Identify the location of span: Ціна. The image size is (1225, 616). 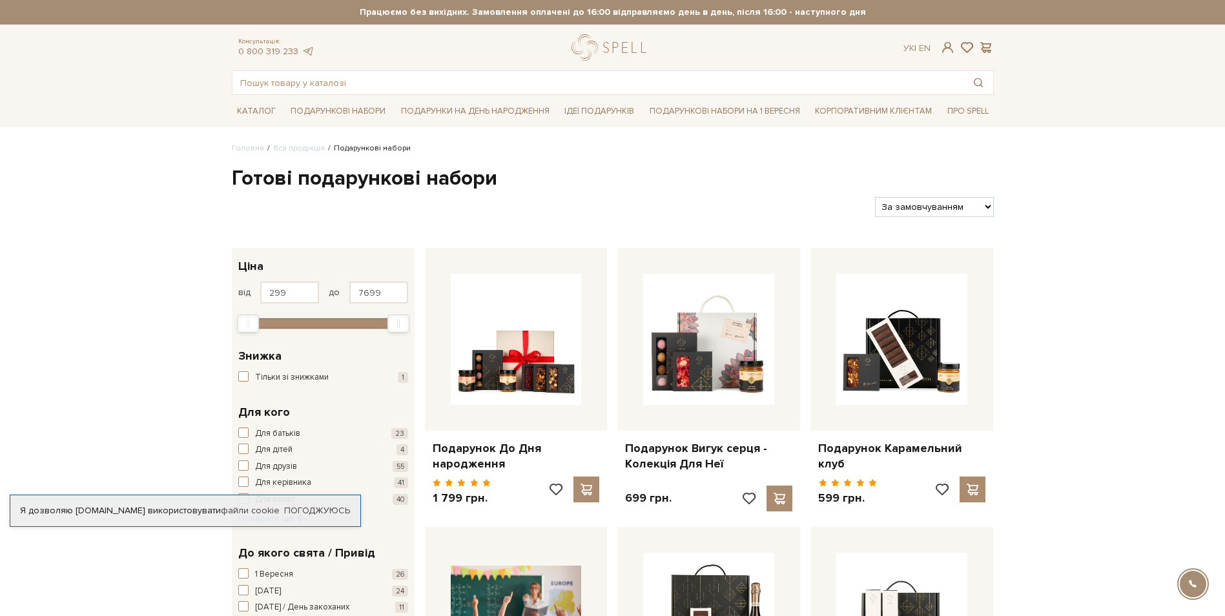
(251, 266).